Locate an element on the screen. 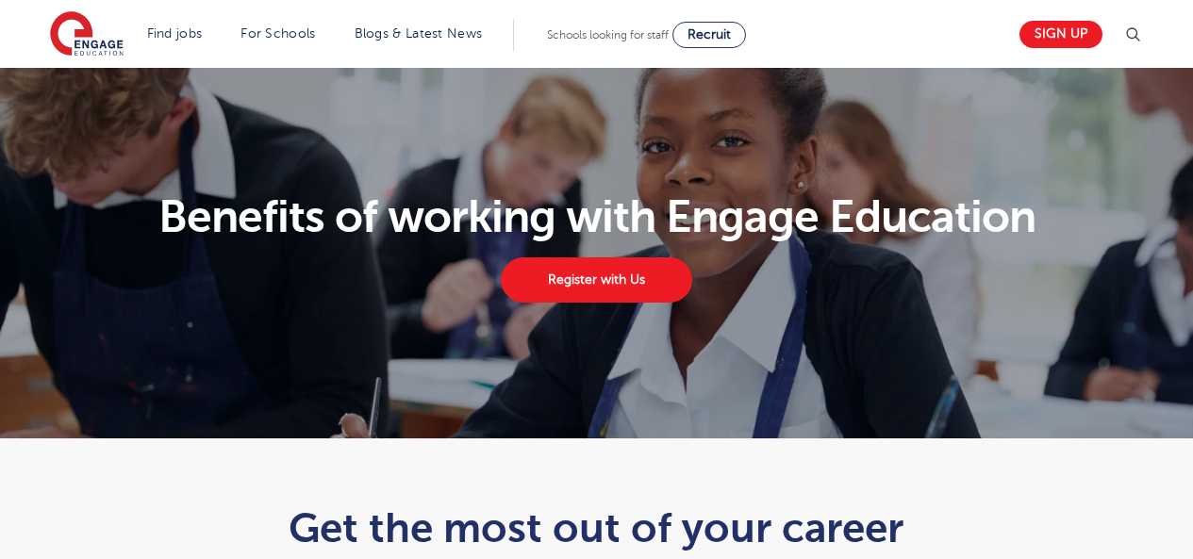 This screenshot has width=1193, height=559. span: Schools looking for staff is located at coordinates (607, 35).